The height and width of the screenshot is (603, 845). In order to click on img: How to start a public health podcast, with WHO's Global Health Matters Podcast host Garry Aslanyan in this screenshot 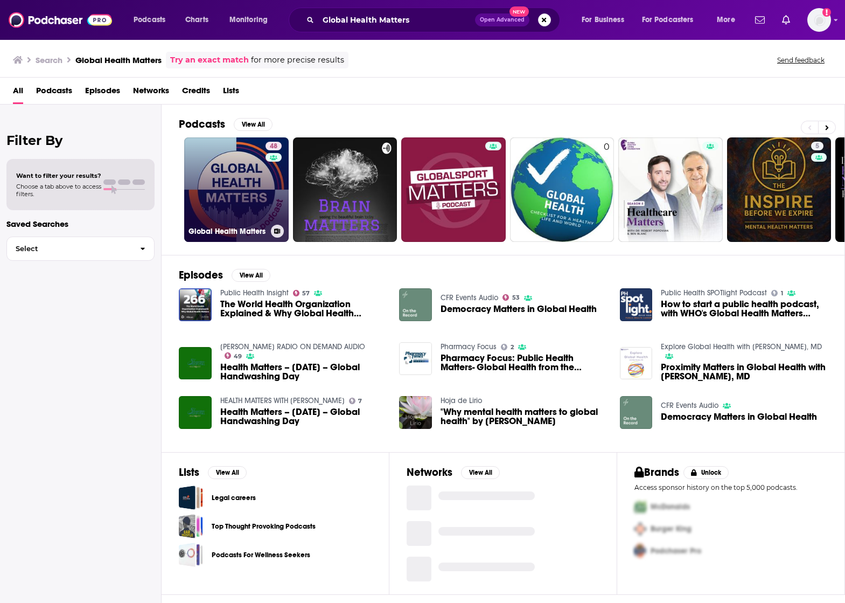, I will do `click(636, 304)`.